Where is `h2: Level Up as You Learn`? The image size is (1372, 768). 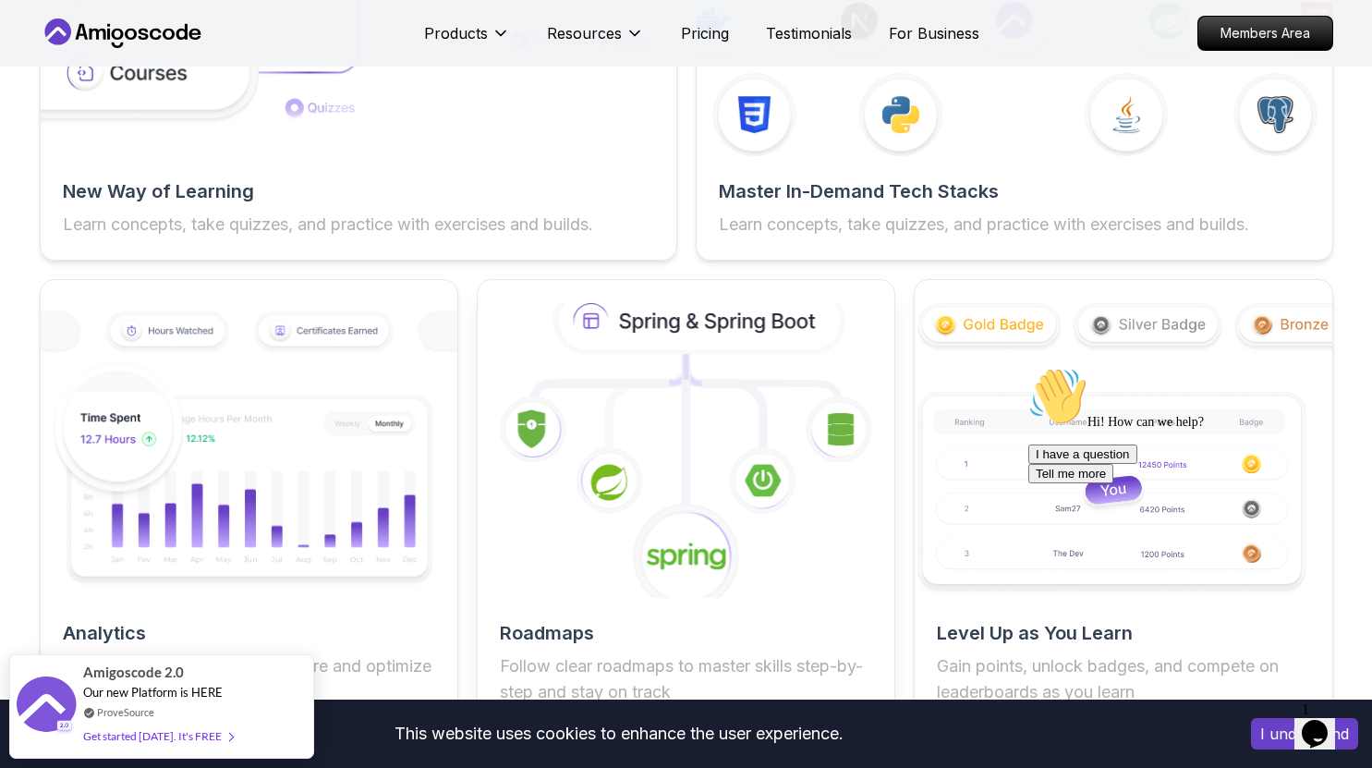
h2: Level Up as You Learn is located at coordinates (1123, 633).